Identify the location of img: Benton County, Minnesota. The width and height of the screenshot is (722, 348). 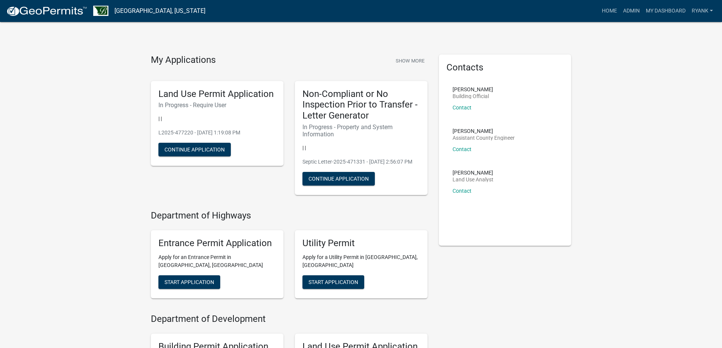
(101, 11).